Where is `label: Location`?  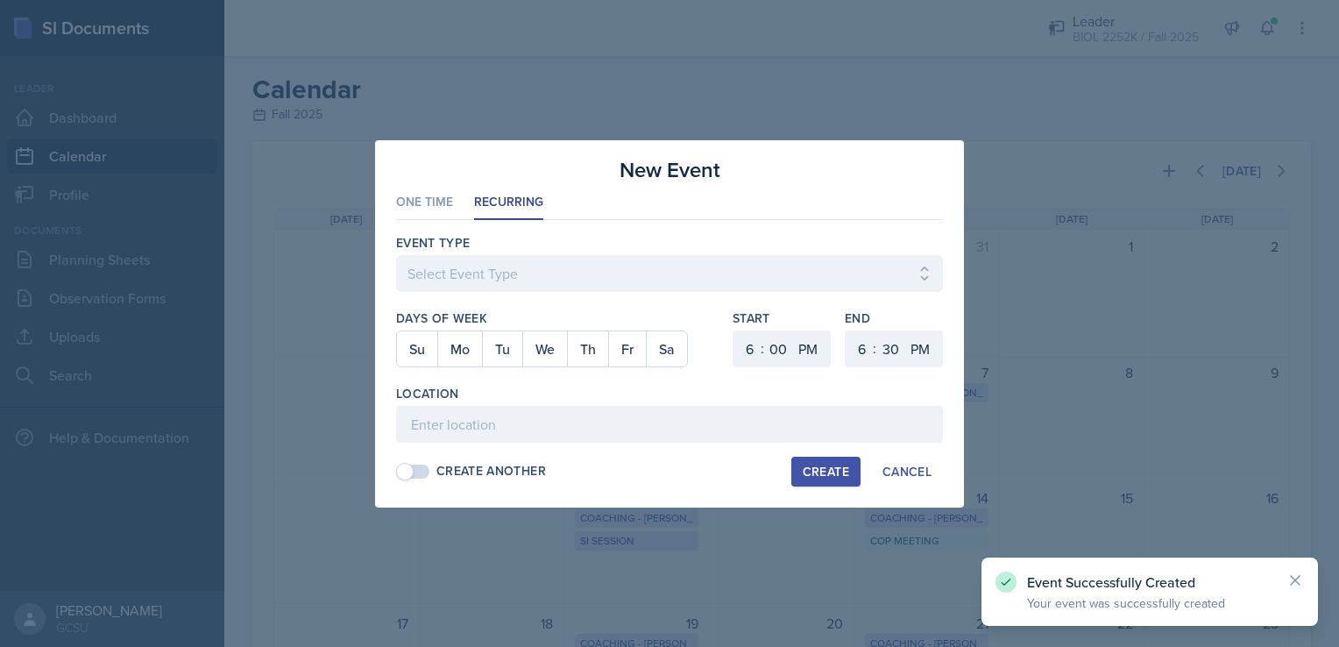 label: Location is located at coordinates (428, 394).